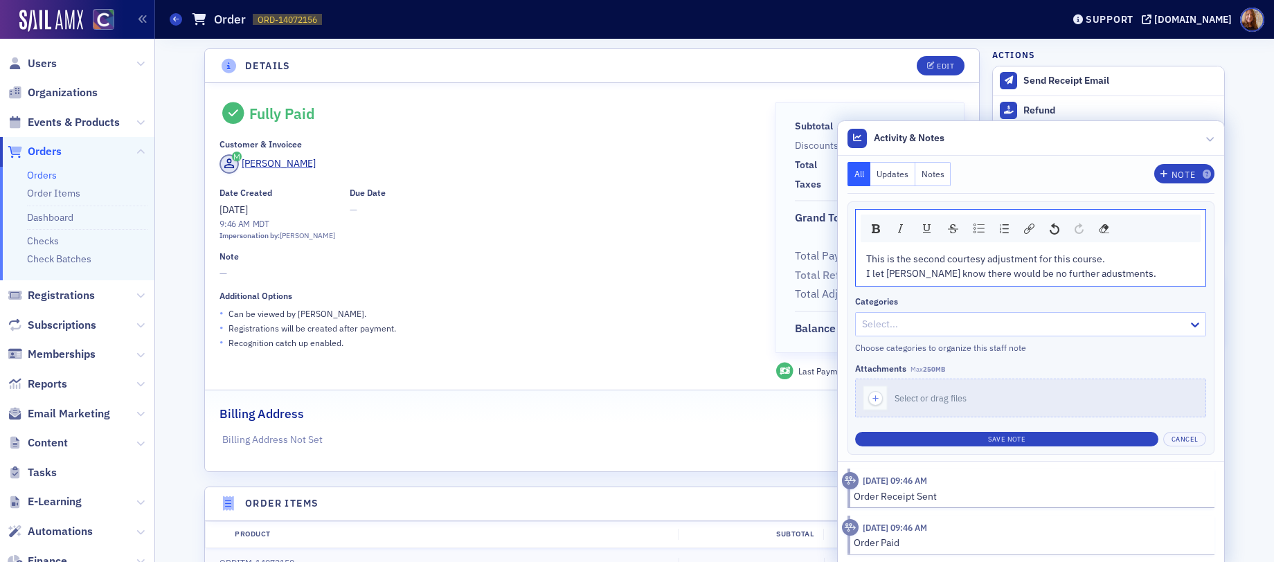  I want to click on div: rdw-inline-control, so click(914, 228).